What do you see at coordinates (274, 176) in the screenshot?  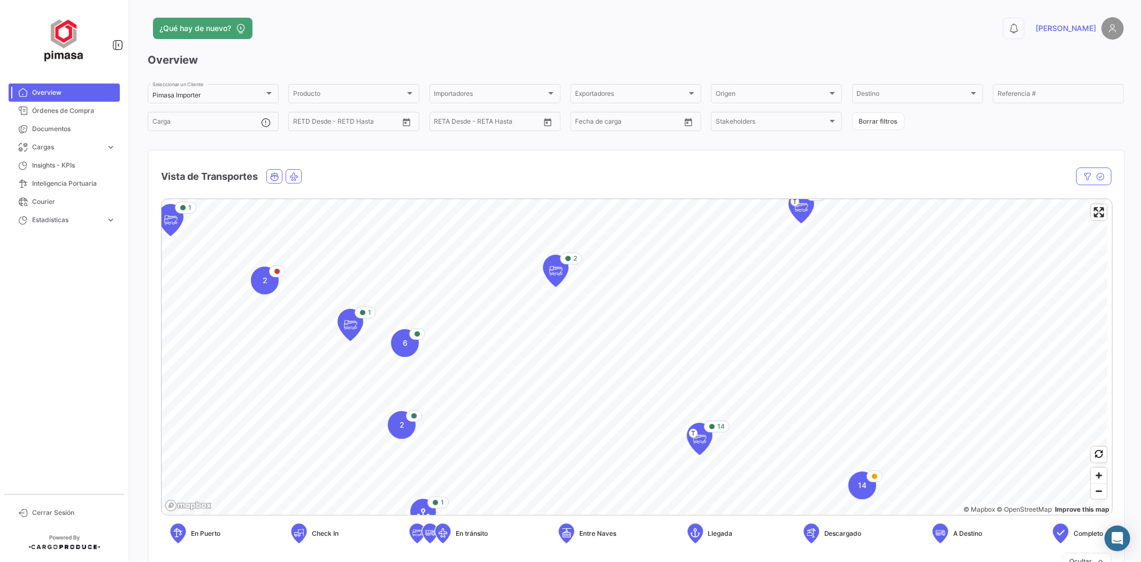 I see `button: Ocean` at bounding box center [274, 176].